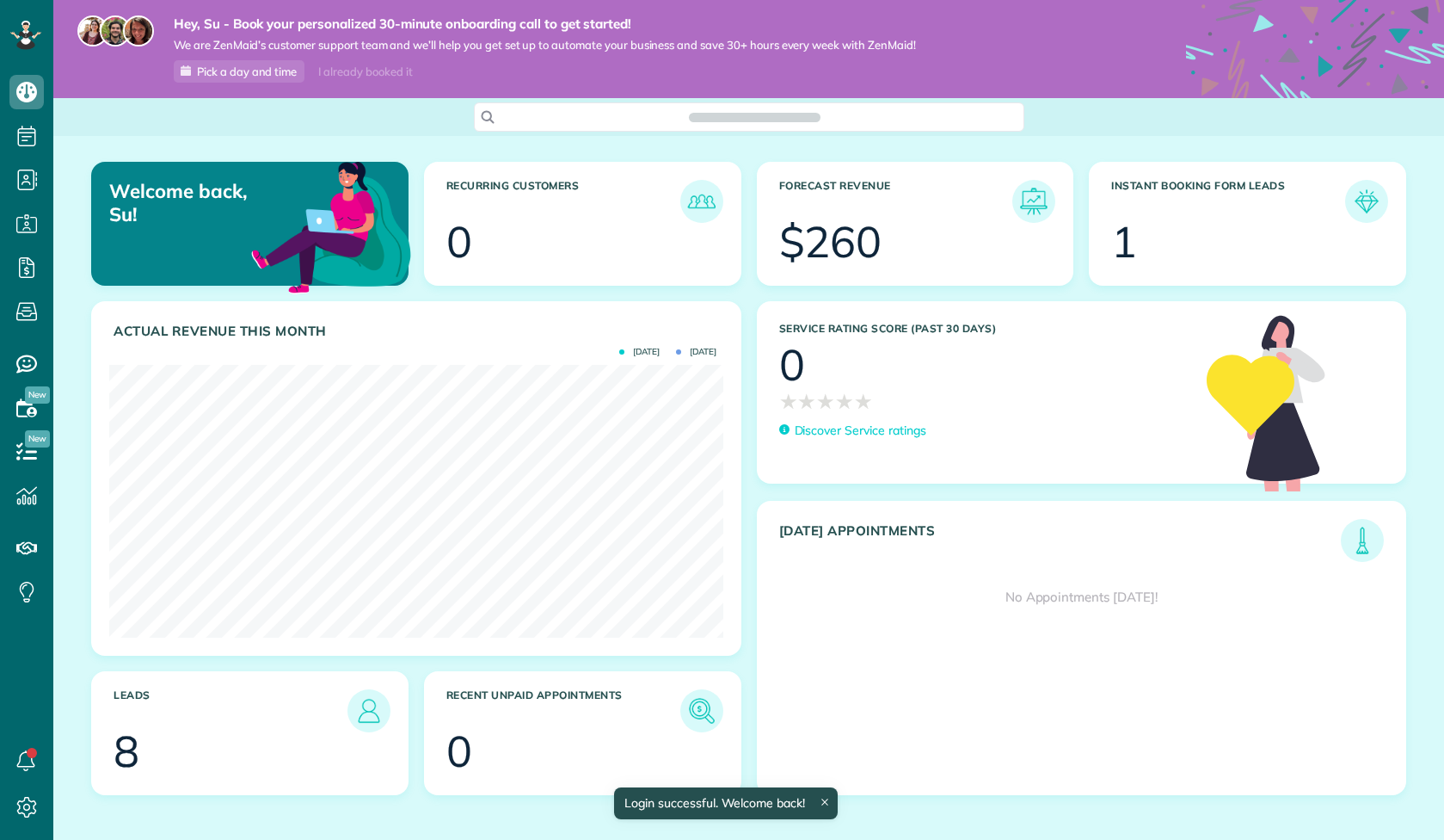 The height and width of the screenshot is (840, 1444). What do you see at coordinates (702, 201) in the screenshot?
I see `img: icon_recurring_customers-cf858462ba22bcd05b5a5880d41d6543d210077de5bb9ebc9590e49fd87d84ed.png` at bounding box center [702, 201].